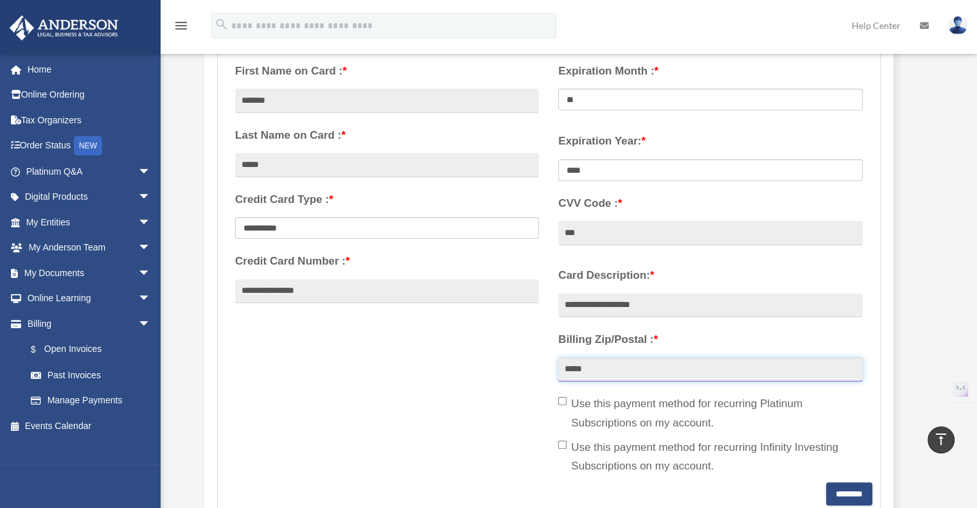 This screenshot has height=508, width=977. Describe the element at coordinates (710, 340) in the screenshot. I see `label: Billing Zip/Postal :` at that location.